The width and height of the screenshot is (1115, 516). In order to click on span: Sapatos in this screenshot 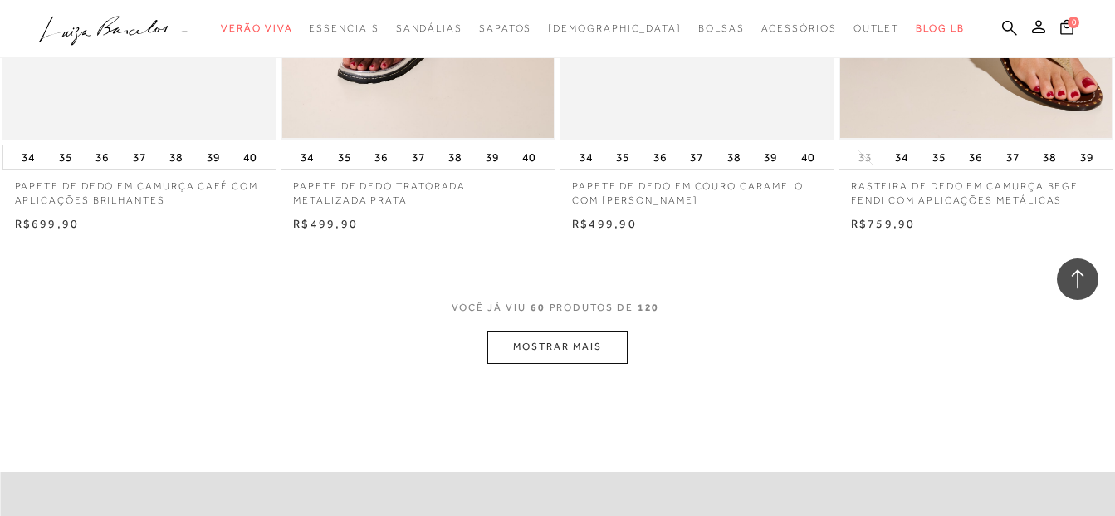, I will do `click(505, 28)`.